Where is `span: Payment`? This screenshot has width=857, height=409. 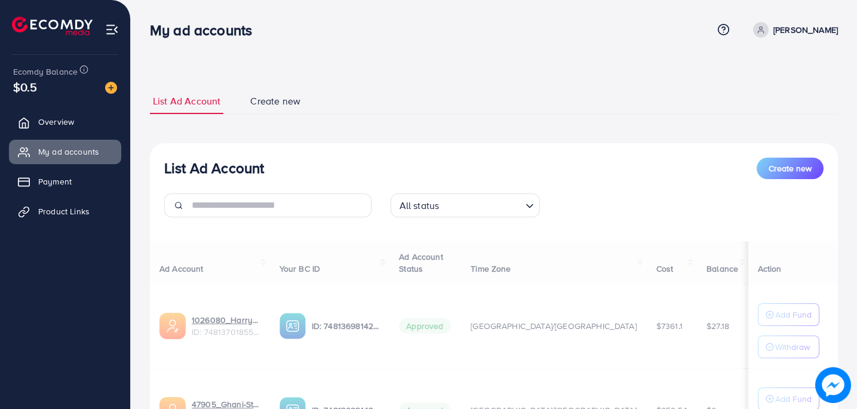
span: Payment is located at coordinates (55, 182).